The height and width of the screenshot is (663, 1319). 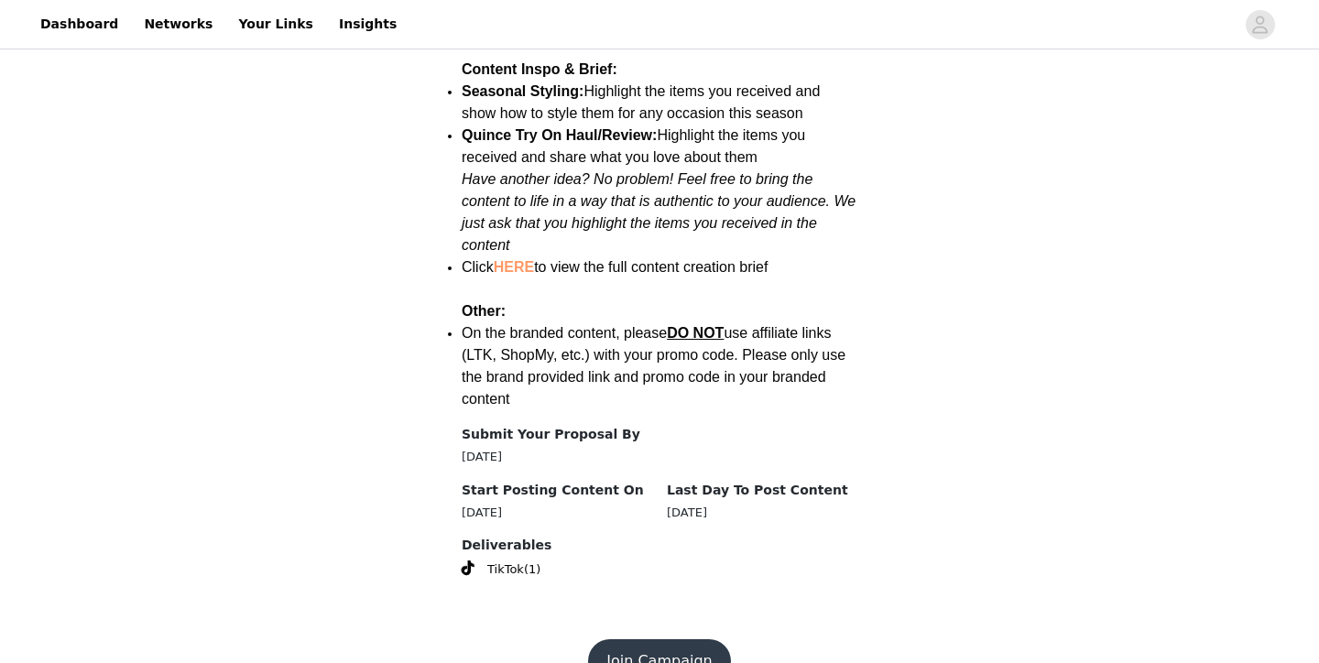 What do you see at coordinates (1260, 25) in the screenshot?
I see `div: avatar` at bounding box center [1260, 25].